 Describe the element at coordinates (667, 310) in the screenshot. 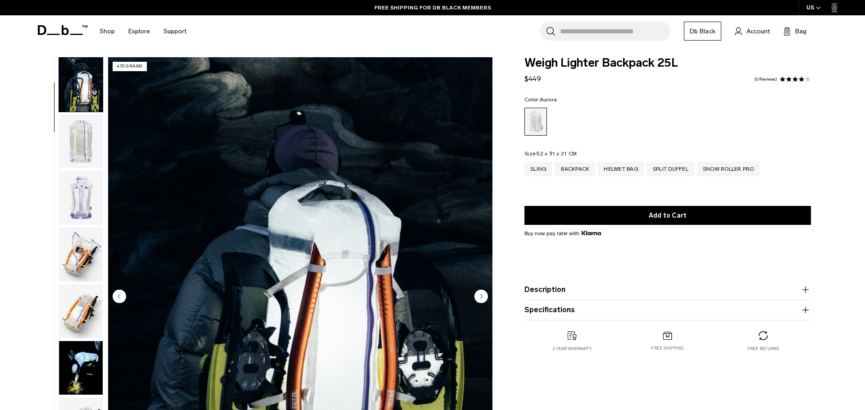

I see `button: Specifications` at that location.